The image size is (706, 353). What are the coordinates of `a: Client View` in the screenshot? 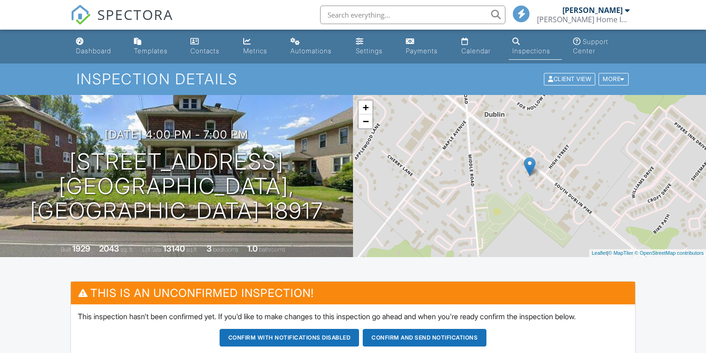 It's located at (571, 78).